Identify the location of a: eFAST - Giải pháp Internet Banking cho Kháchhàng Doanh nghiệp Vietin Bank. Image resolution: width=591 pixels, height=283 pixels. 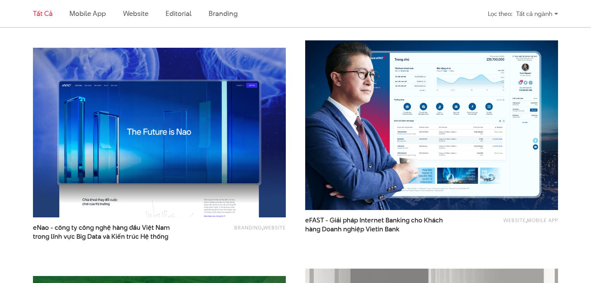
(374, 224).